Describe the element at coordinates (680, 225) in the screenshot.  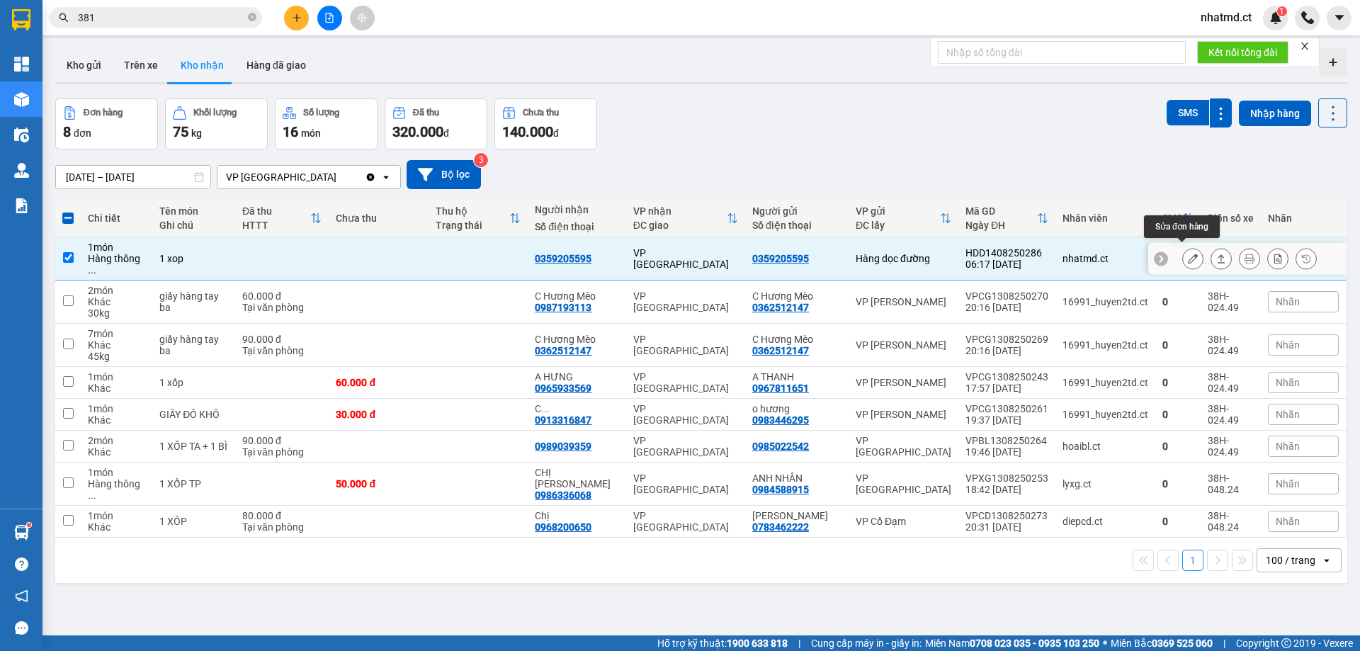
I see `div: ĐC giao` at that location.